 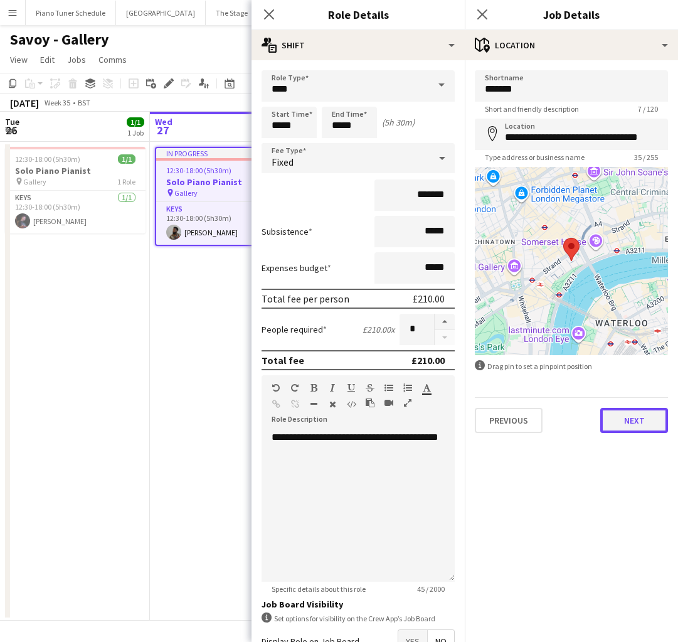 I want to click on app-job-card: In progress12:30-18:00 (5h30m)1/1Solo Piano Pianist Gallery1 RoleKeys1/112:30-18:00 (5h30m)[PERSO..., so click(x=225, y=196).